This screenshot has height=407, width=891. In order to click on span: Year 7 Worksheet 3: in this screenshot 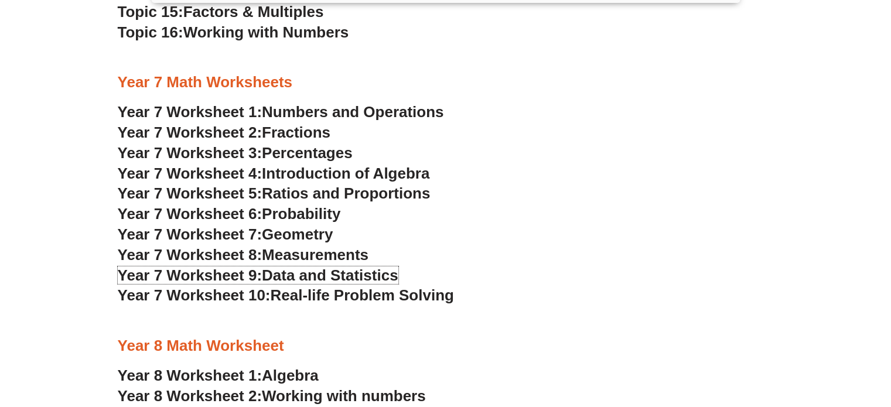, I will do `click(190, 153)`.